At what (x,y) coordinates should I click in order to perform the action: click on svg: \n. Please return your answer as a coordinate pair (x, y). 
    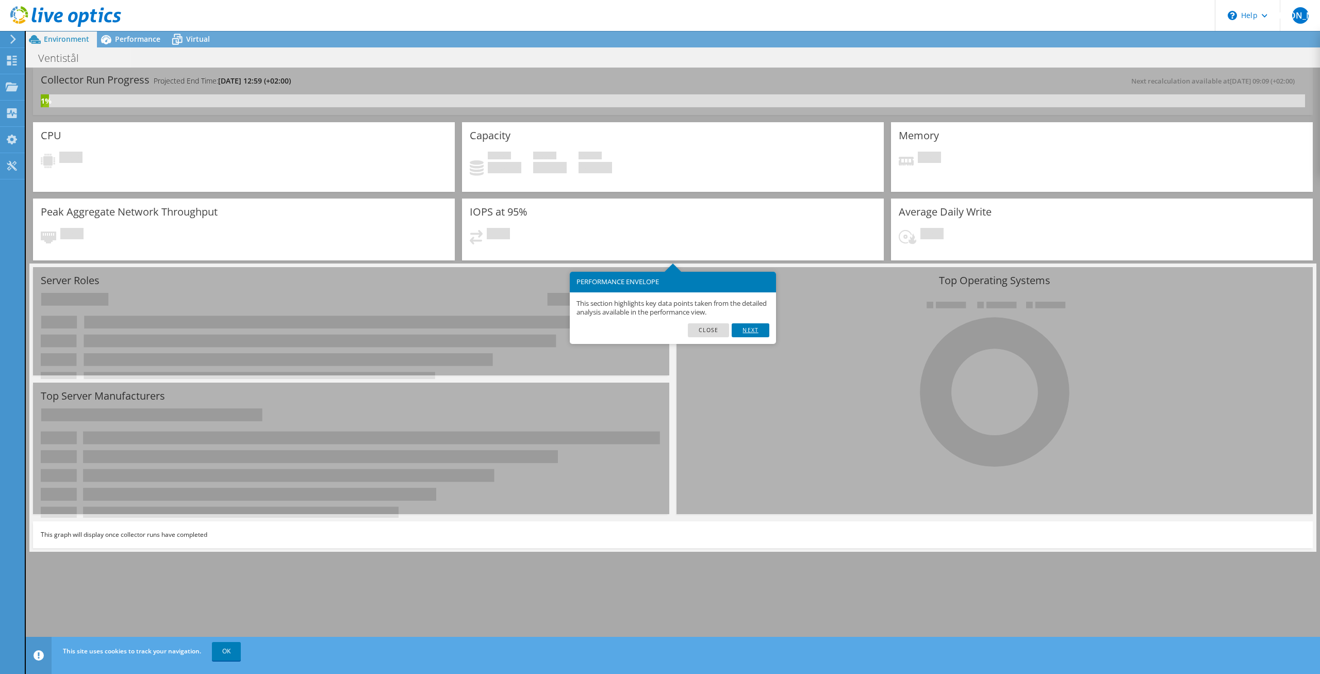
    Looking at the image, I should click on (1232, 15).